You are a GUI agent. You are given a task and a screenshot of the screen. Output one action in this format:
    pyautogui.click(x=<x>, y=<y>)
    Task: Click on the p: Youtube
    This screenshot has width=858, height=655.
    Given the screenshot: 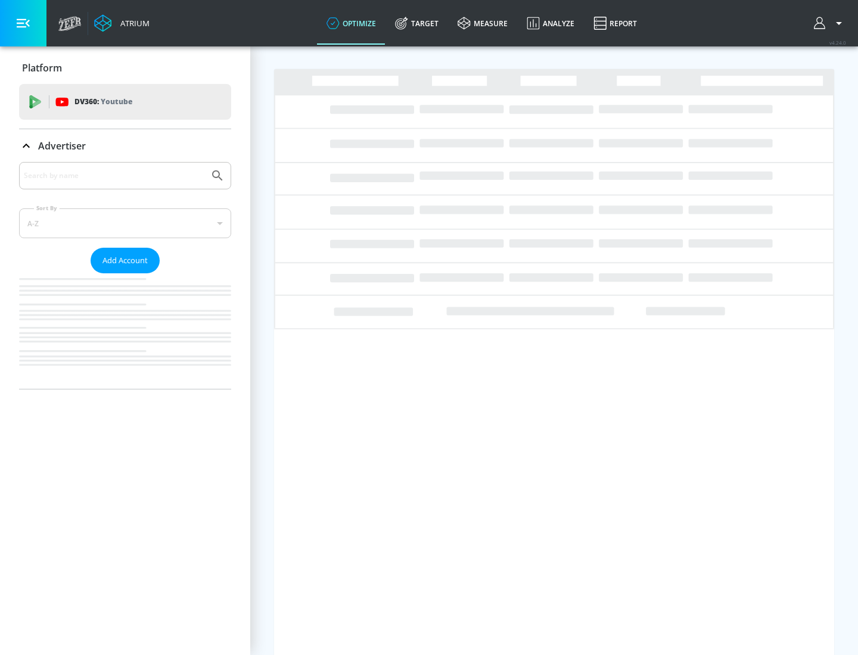 What is the action you would take?
    pyautogui.click(x=116, y=101)
    